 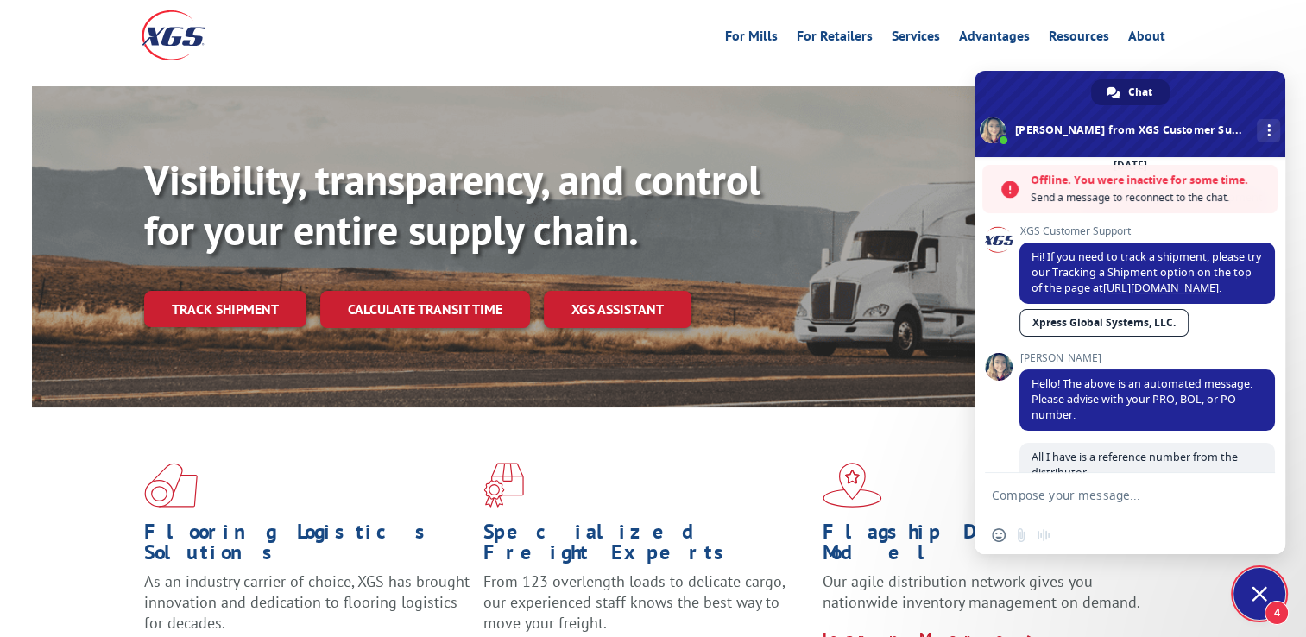 I want to click on a: Services, so click(x=916, y=39).